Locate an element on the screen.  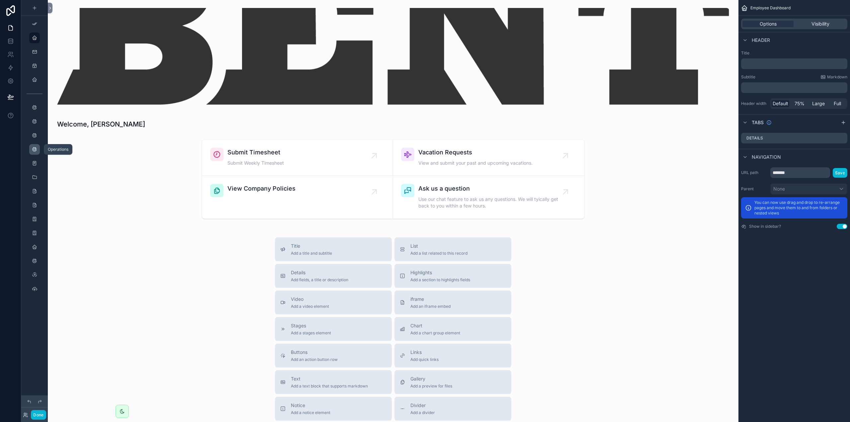
label: Show in sidebar? is located at coordinates (765, 226).